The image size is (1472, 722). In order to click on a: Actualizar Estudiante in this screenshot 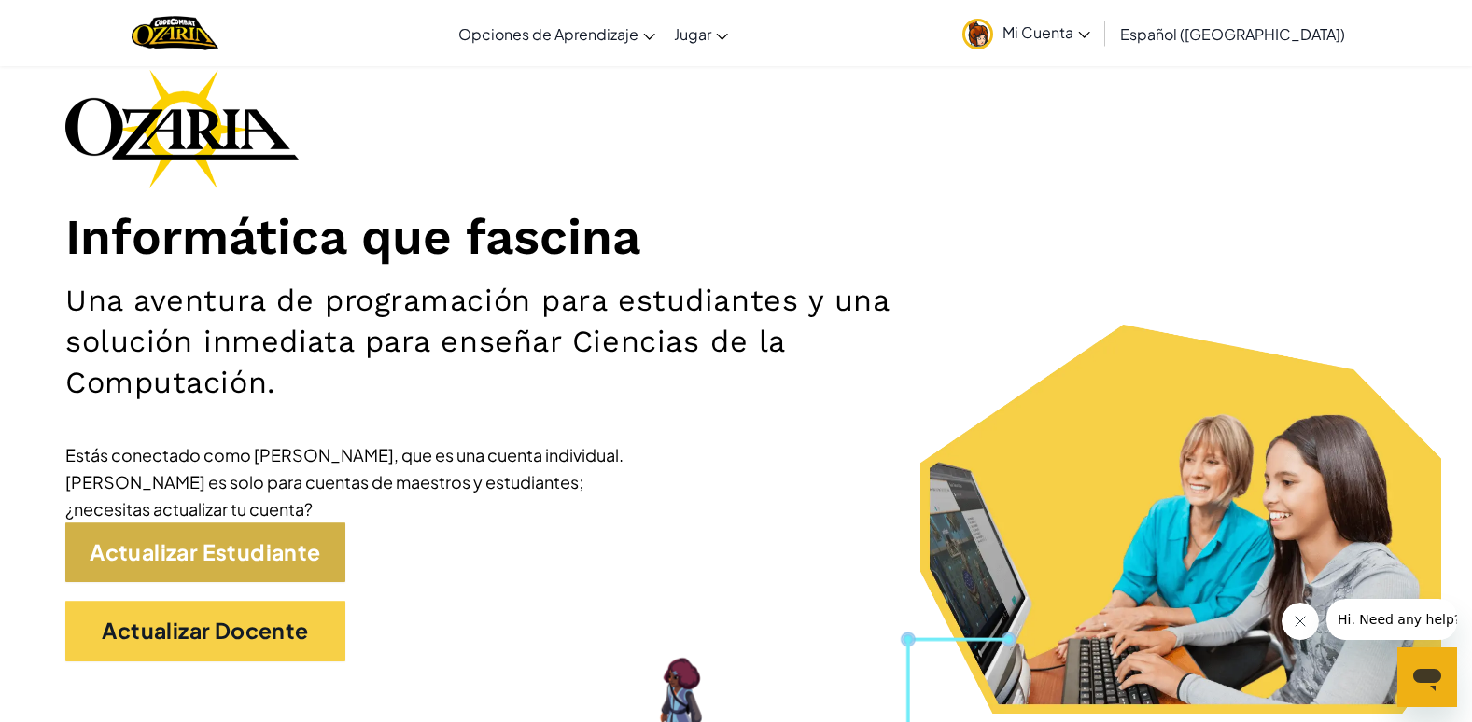, I will do `click(205, 552)`.